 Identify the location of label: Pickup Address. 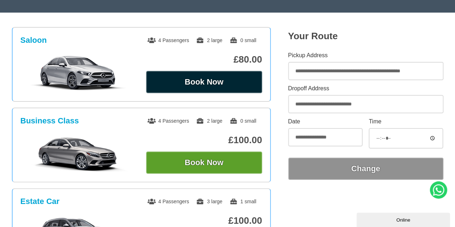
(366, 55).